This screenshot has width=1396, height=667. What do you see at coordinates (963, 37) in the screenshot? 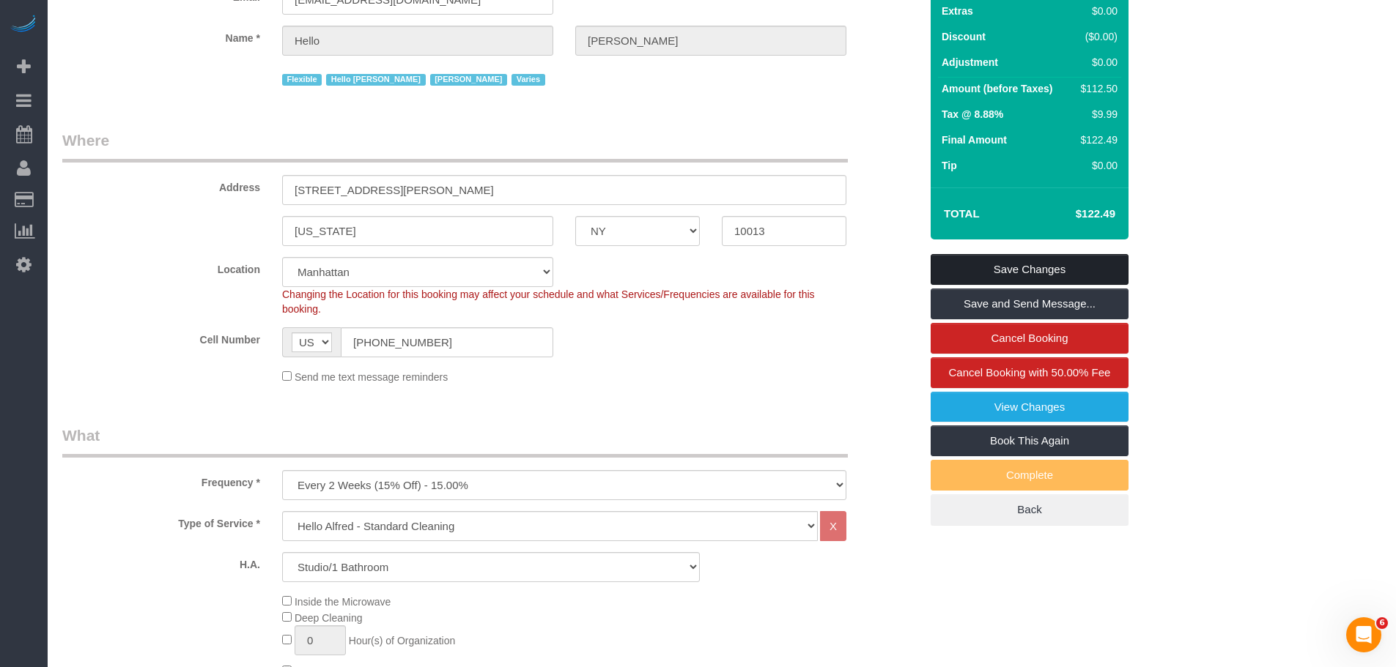
I see `label: Discount` at bounding box center [963, 37].